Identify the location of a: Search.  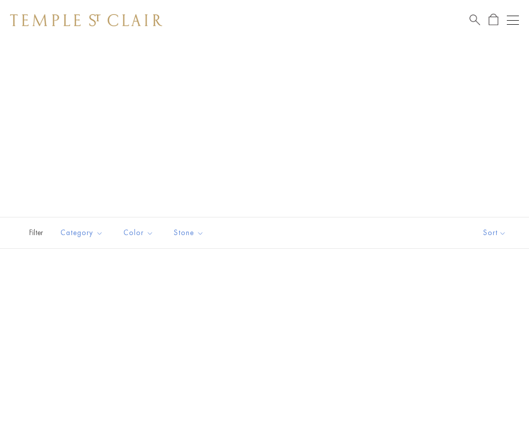
(475, 20).